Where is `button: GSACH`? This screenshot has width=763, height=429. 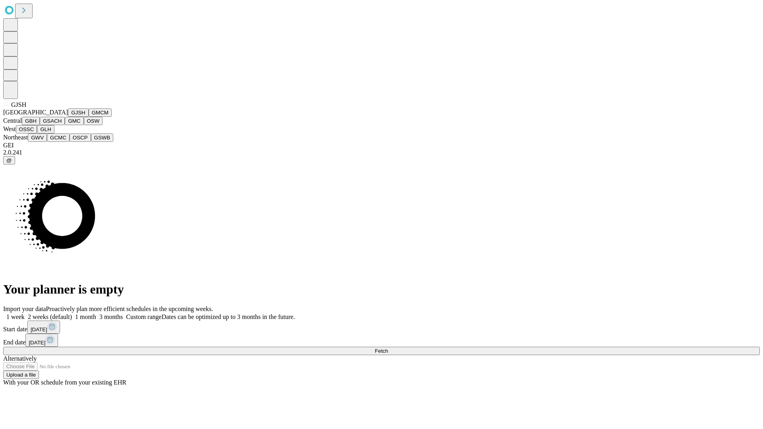 button: GSACH is located at coordinates (52, 121).